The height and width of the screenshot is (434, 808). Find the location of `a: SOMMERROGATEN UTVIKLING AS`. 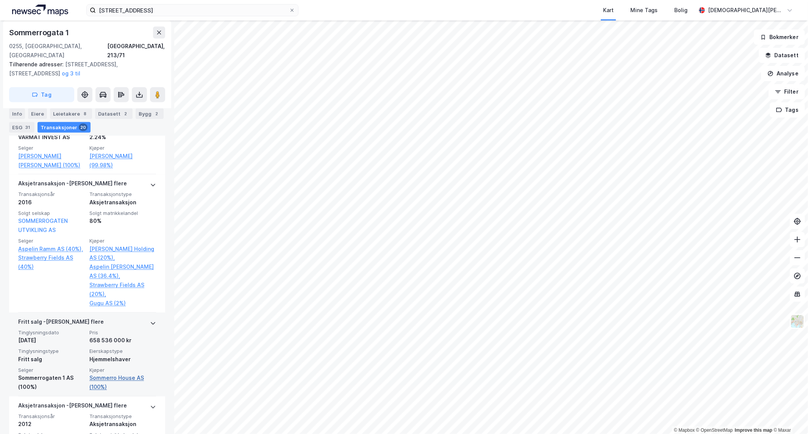

a: SOMMERROGATEN UTVIKLING AS is located at coordinates (43, 225).